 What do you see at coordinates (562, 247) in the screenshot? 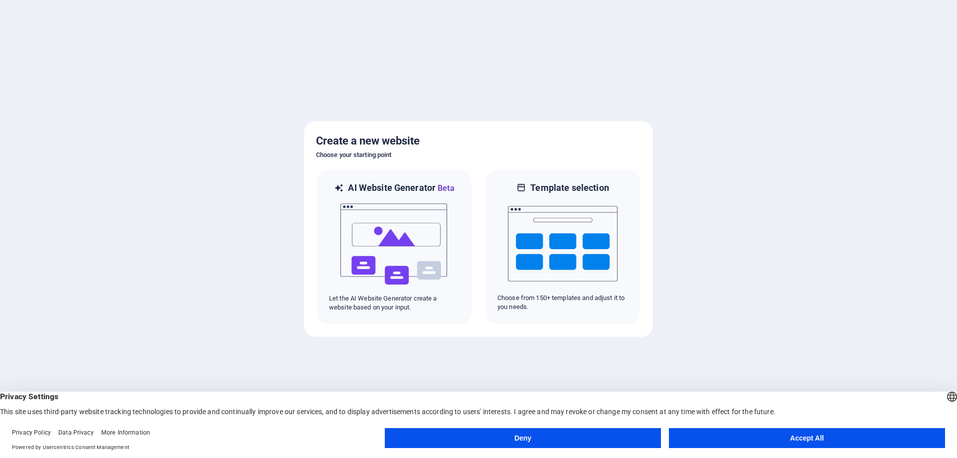
I see `div: Template selectionChoose from 150+ templates and adjust it to you needs.` at bounding box center [562, 247].